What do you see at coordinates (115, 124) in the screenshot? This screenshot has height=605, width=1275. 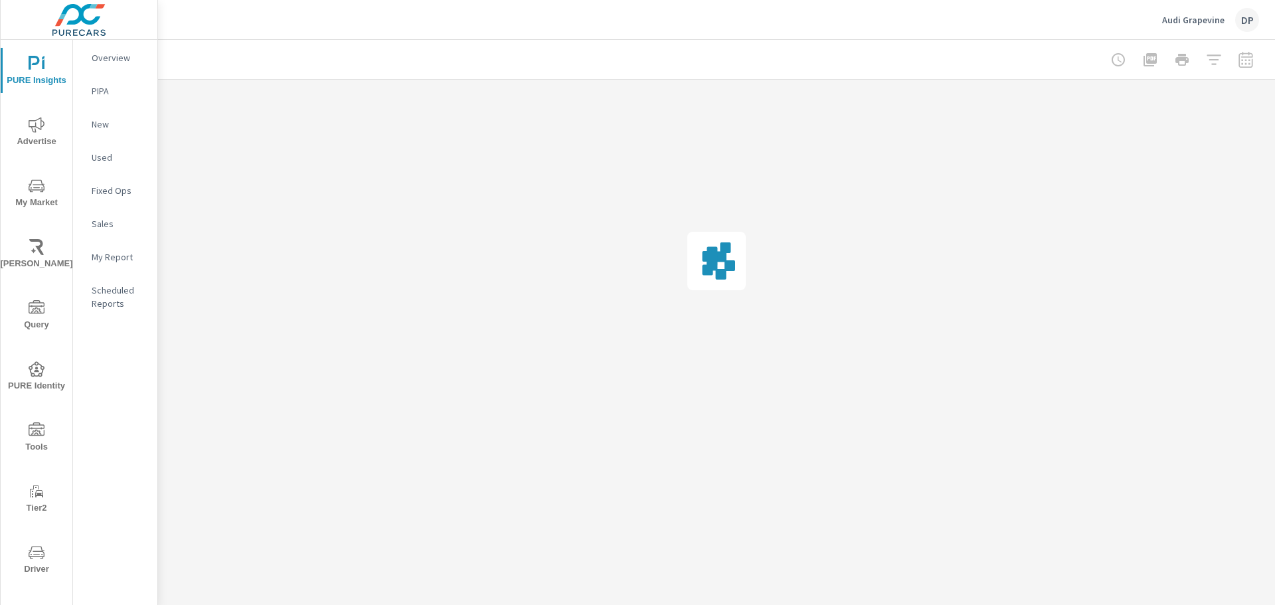 I see `div: New` at bounding box center [115, 124].